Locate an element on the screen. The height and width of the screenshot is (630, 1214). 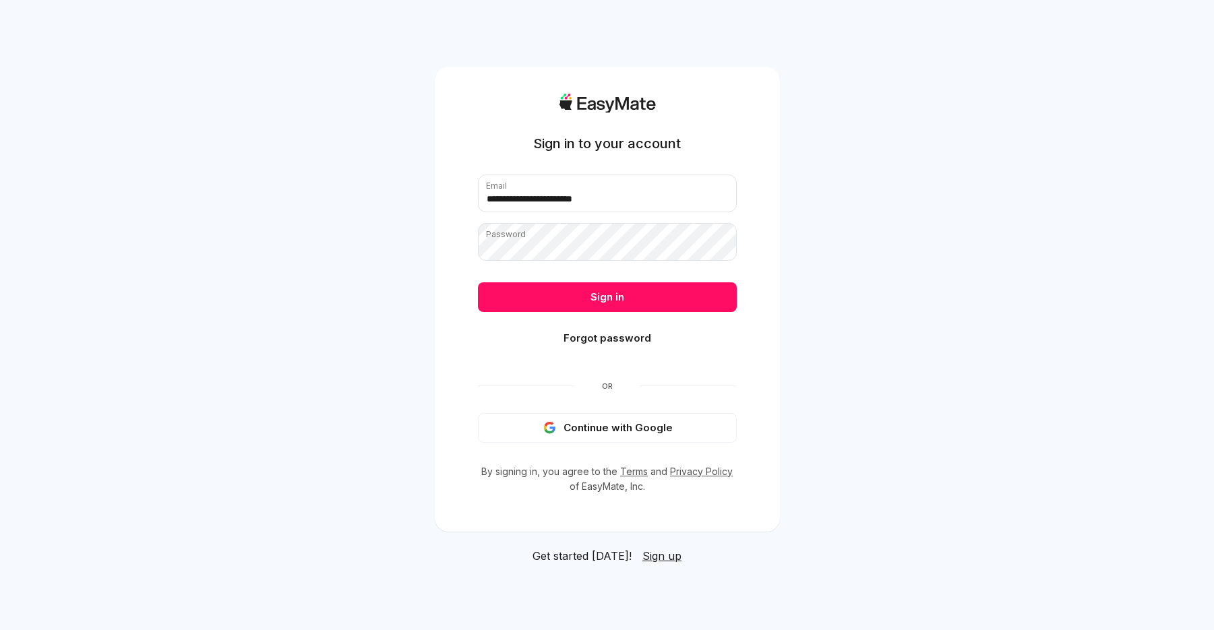
button: Continue with Google is located at coordinates (607, 428).